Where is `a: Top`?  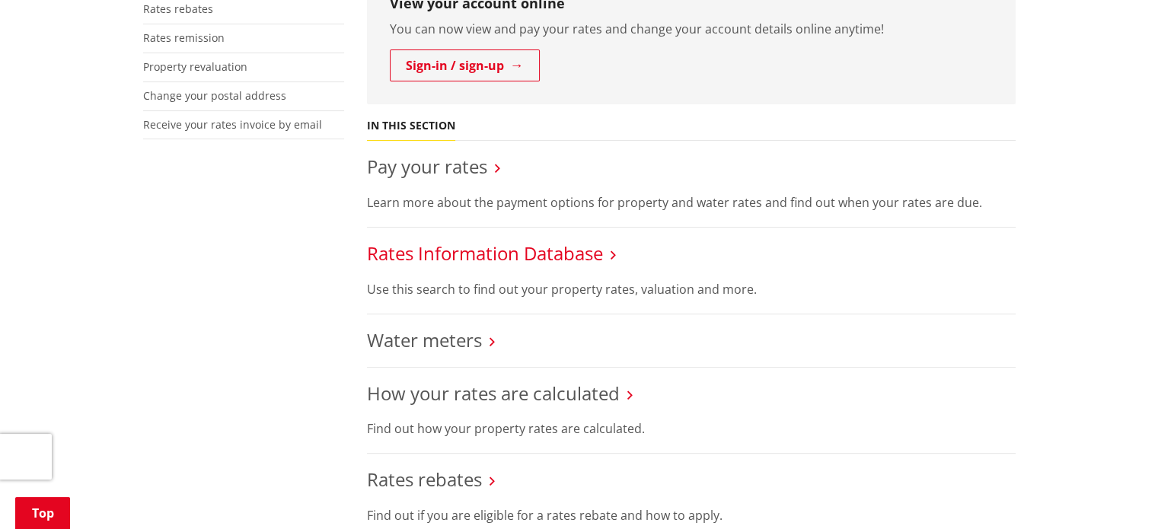
a: Top is located at coordinates (43, 513).